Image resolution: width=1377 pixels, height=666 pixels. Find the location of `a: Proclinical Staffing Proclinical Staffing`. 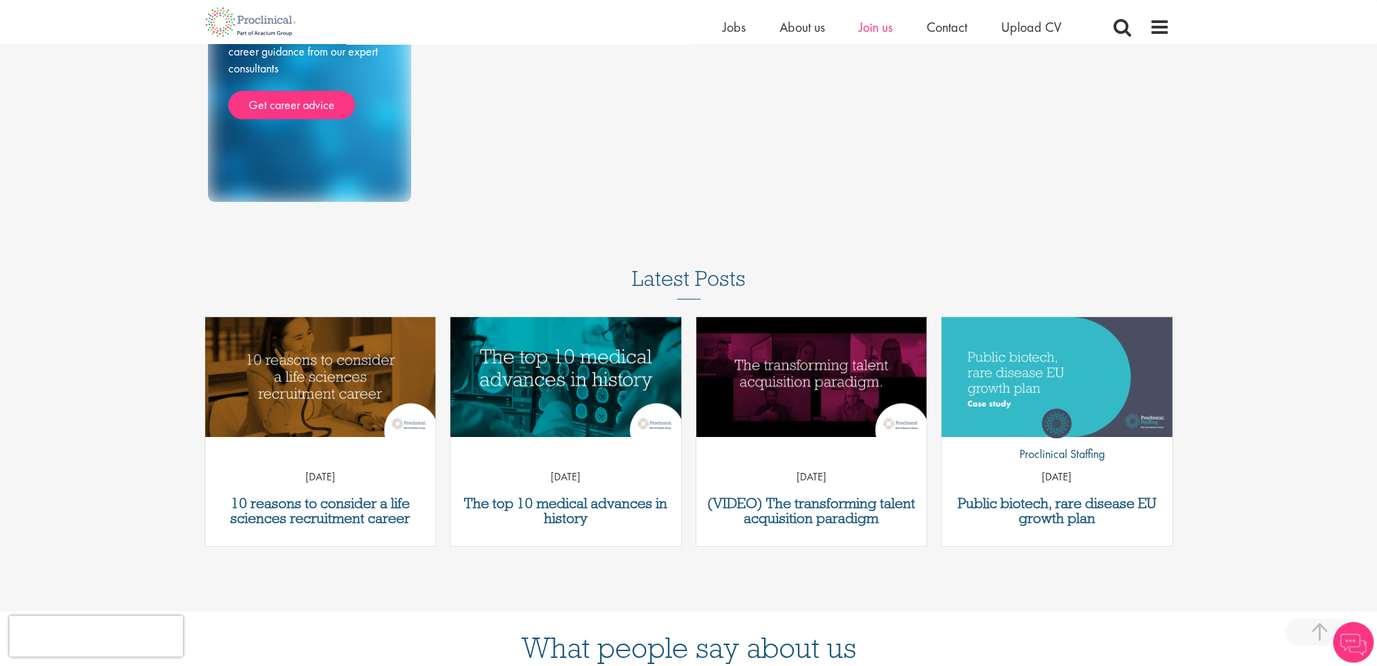

a: Proclinical Staffing Proclinical Staffing is located at coordinates (1057, 439).